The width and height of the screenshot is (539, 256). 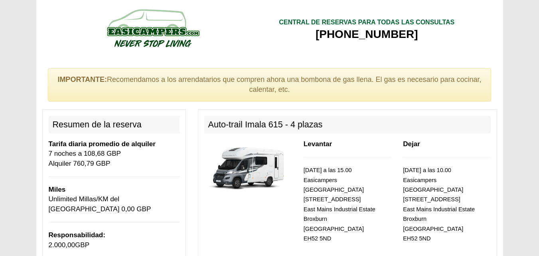 I want to click on font: 7 noches a 108,68 GBP, so click(x=85, y=153).